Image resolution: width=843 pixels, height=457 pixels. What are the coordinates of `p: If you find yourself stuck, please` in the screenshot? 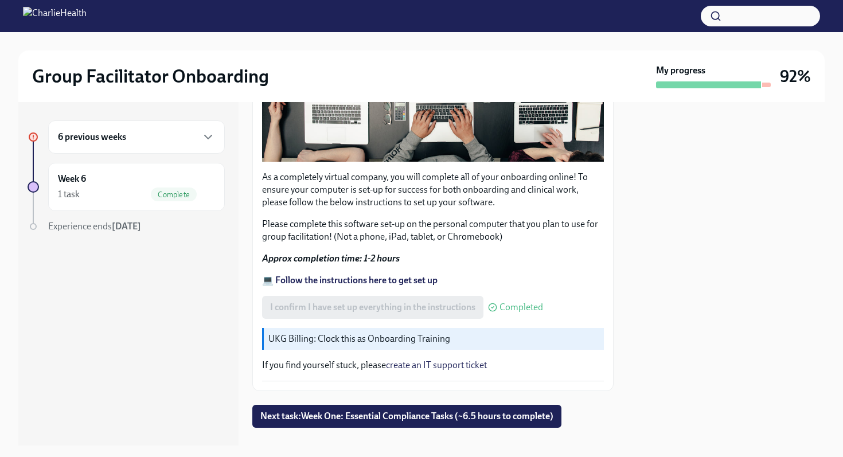 It's located at (433, 366).